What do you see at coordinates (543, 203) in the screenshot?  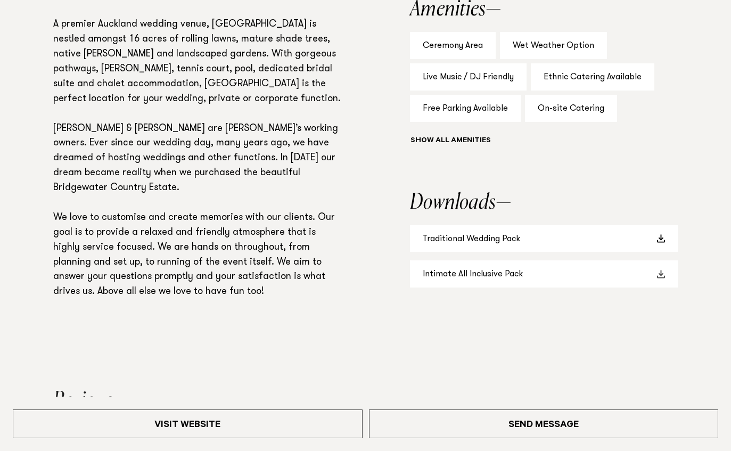 I see `h2: Downloads` at bounding box center [543, 203].